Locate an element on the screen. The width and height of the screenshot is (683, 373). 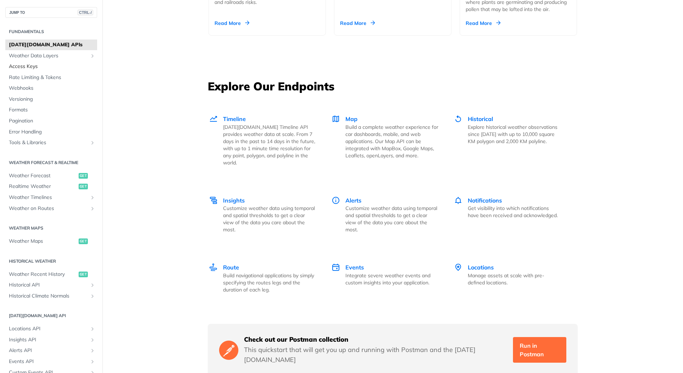
img: Postman Logo is located at coordinates (229, 349).